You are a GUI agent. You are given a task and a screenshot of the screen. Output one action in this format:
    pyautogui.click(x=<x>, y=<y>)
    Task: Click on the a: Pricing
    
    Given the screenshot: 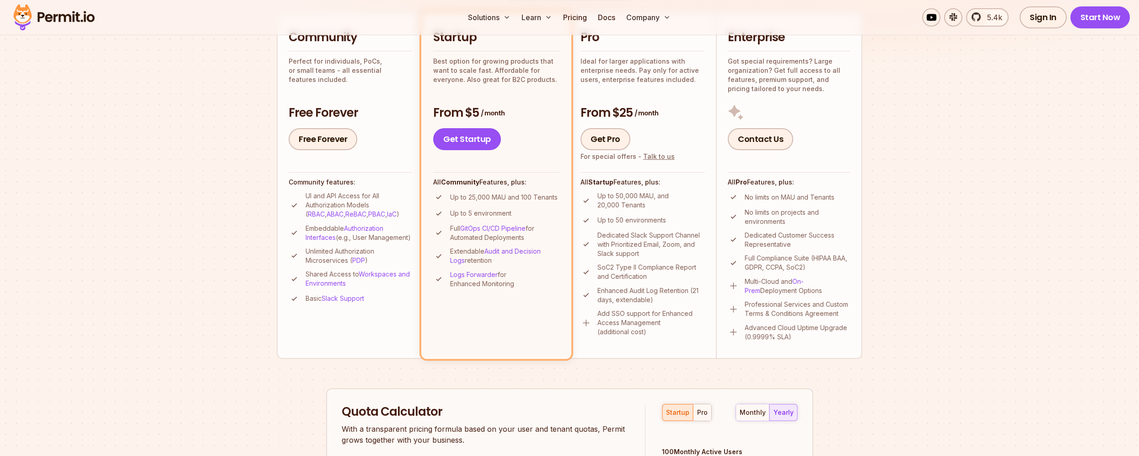 What is the action you would take?
    pyautogui.click(x=575, y=17)
    